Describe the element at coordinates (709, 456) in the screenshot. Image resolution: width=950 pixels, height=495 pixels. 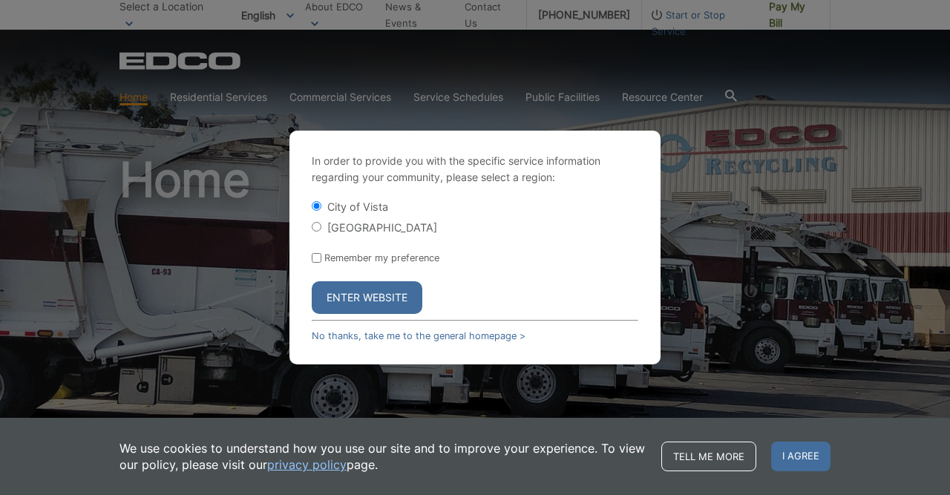
I see `a: Tell me more` at that location.